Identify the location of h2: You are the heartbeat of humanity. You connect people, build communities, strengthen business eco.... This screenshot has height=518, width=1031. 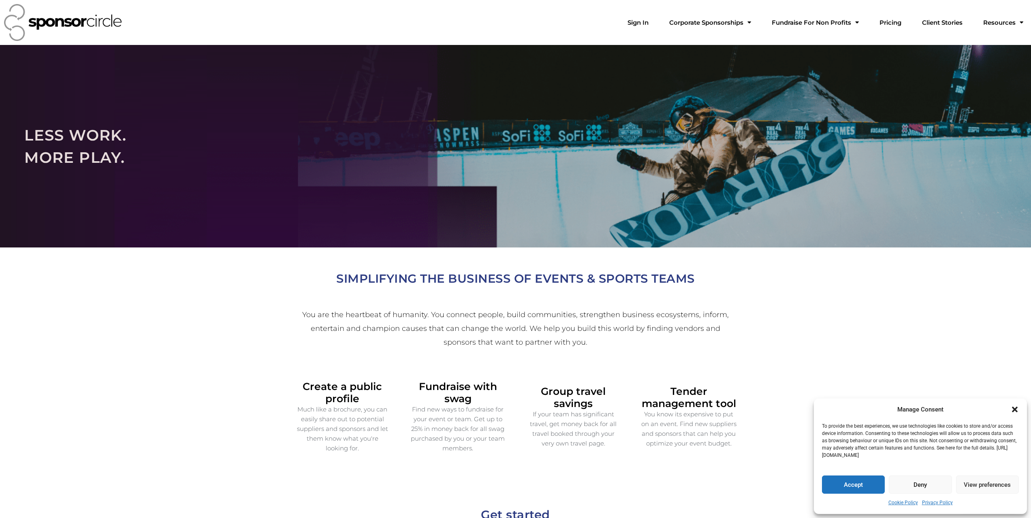
(516, 329).